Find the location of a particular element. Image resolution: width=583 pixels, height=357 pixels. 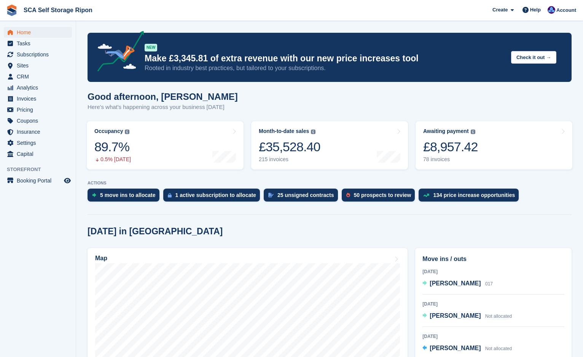

span: Create is located at coordinates (500, 10).